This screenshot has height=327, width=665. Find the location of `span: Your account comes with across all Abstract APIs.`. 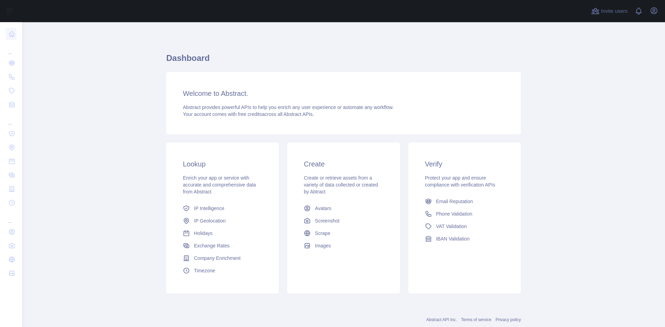

span: Your account comes with across all Abstract APIs. is located at coordinates (248, 114).